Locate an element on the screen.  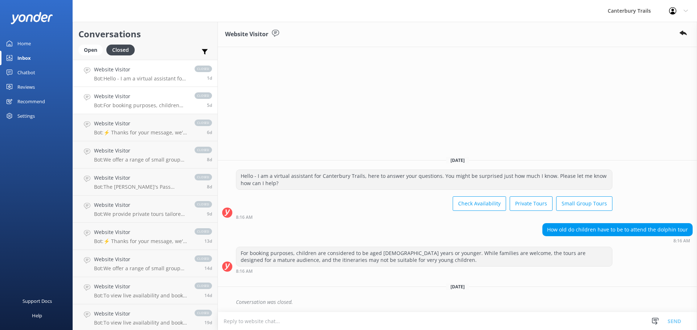
span: 11:26am 06-Aug-2025 (UTC +12:00) Pacific/Auckland is located at coordinates (208, 241).